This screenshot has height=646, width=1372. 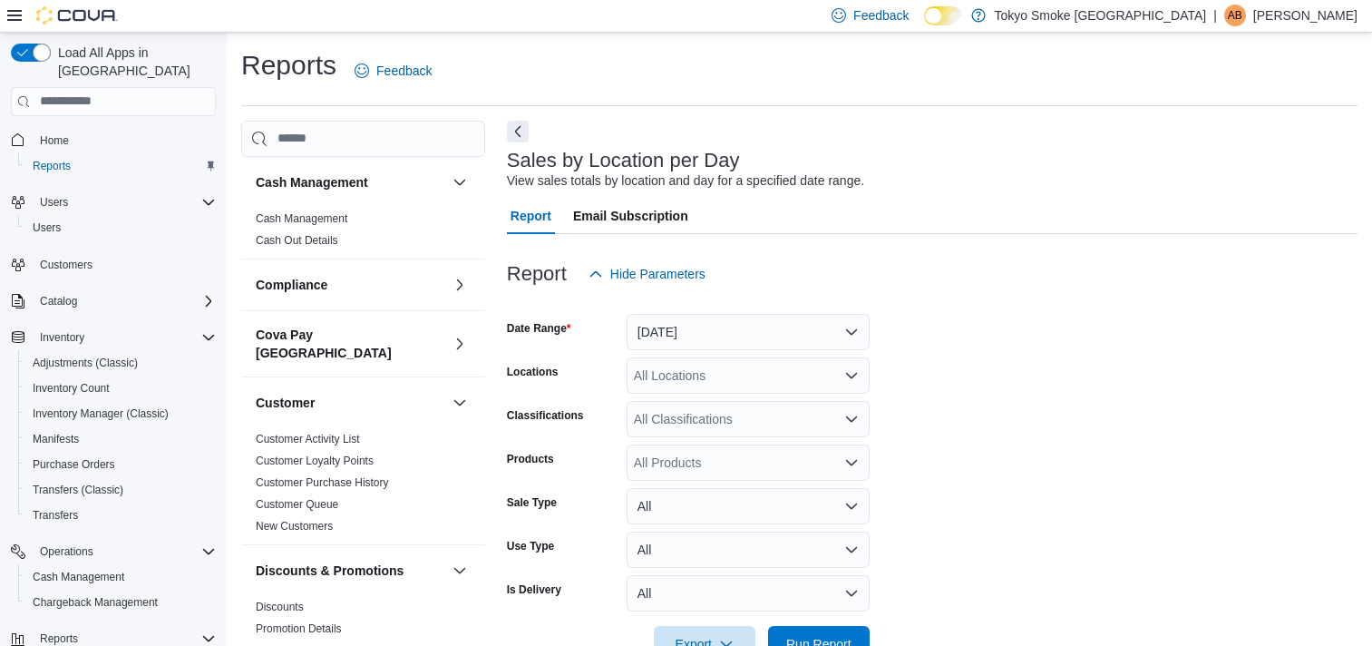 What do you see at coordinates (329, 570) in the screenshot?
I see `h3: Discounts & Promotions` at bounding box center [329, 570].